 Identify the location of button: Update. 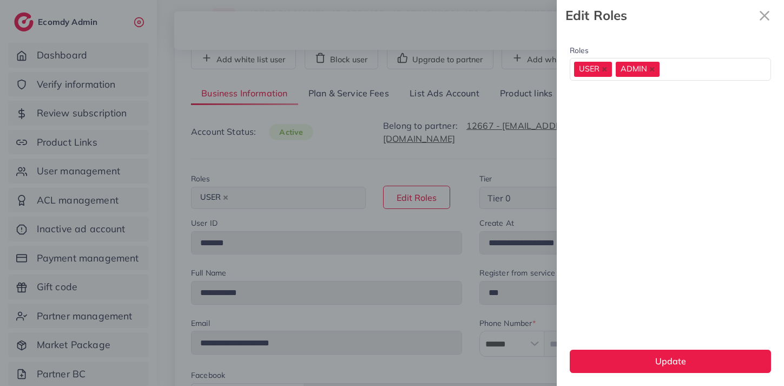
(670, 361).